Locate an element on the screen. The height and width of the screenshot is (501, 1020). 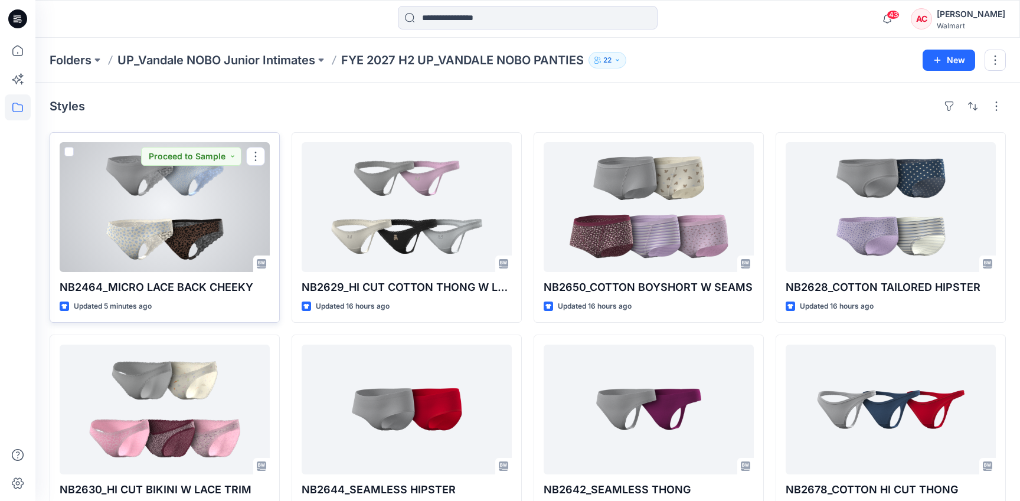
p: UP_Vandale NOBO Junior Intimates is located at coordinates (216, 60).